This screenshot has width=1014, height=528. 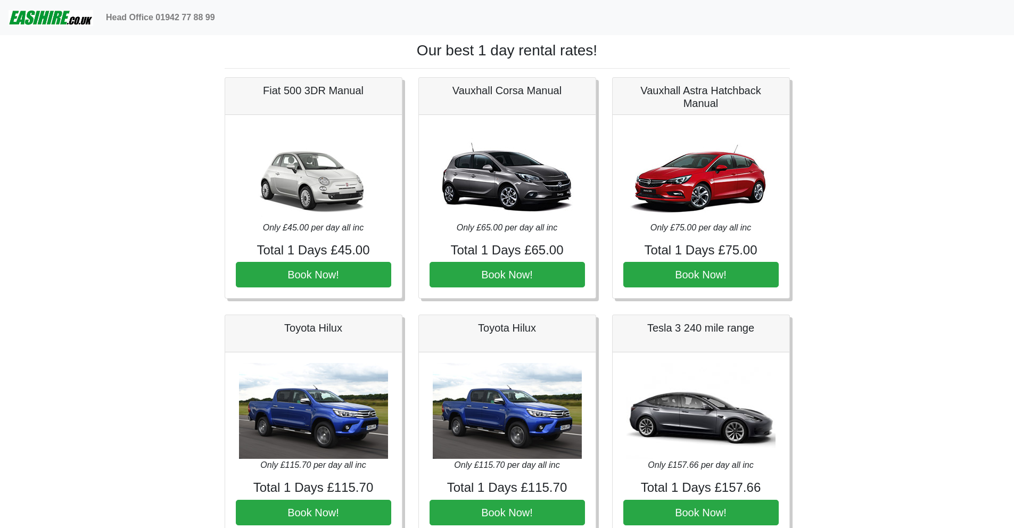 I want to click on img: Vauxhall Corsa Manual, so click(x=507, y=174).